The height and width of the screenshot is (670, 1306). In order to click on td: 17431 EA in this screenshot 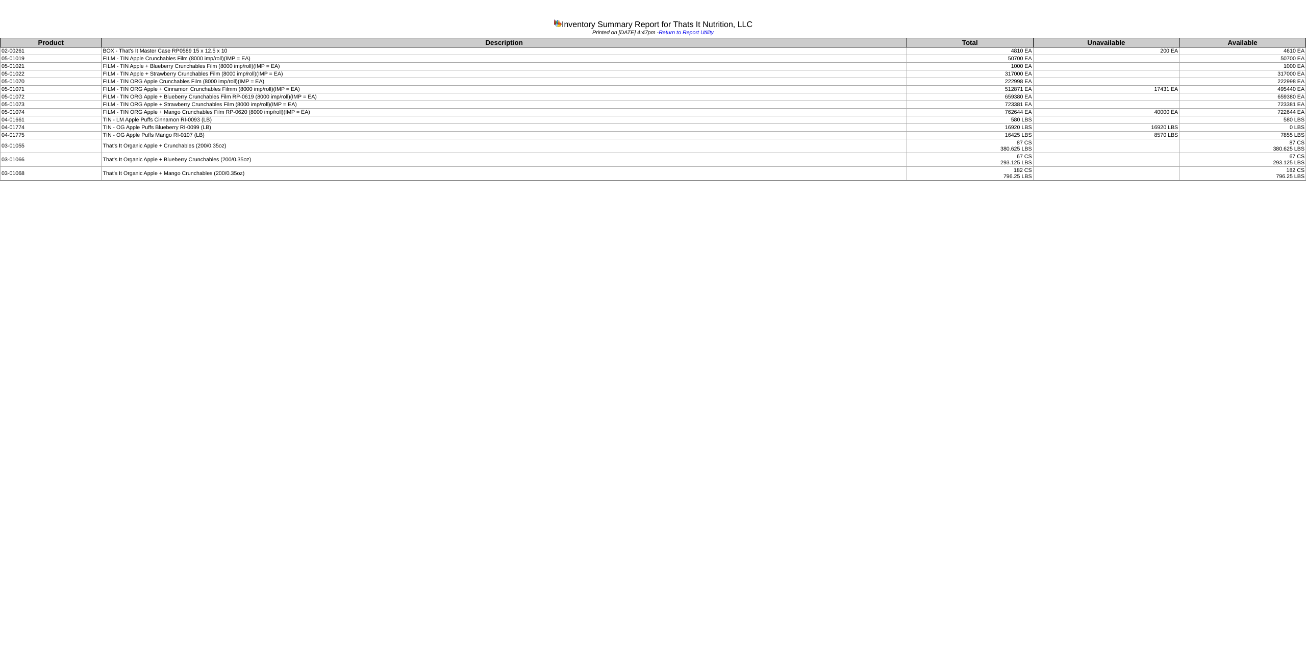, I will do `click(1106, 89)`.